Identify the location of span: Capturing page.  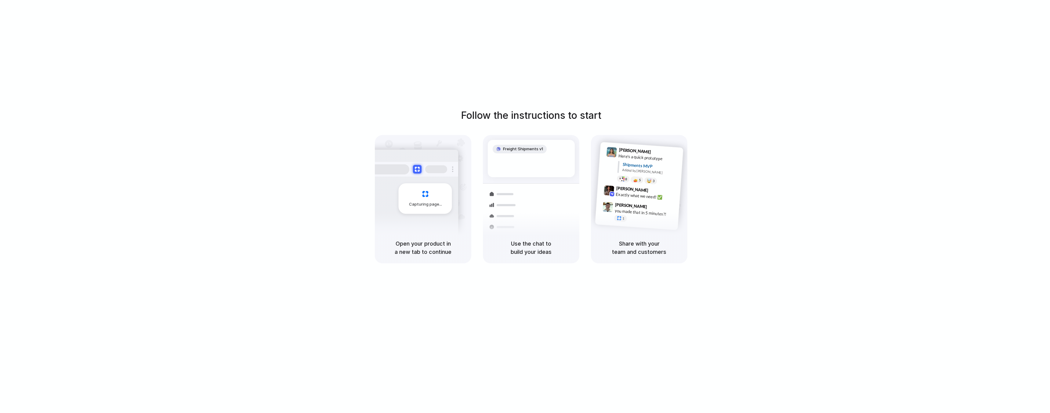
(426, 204).